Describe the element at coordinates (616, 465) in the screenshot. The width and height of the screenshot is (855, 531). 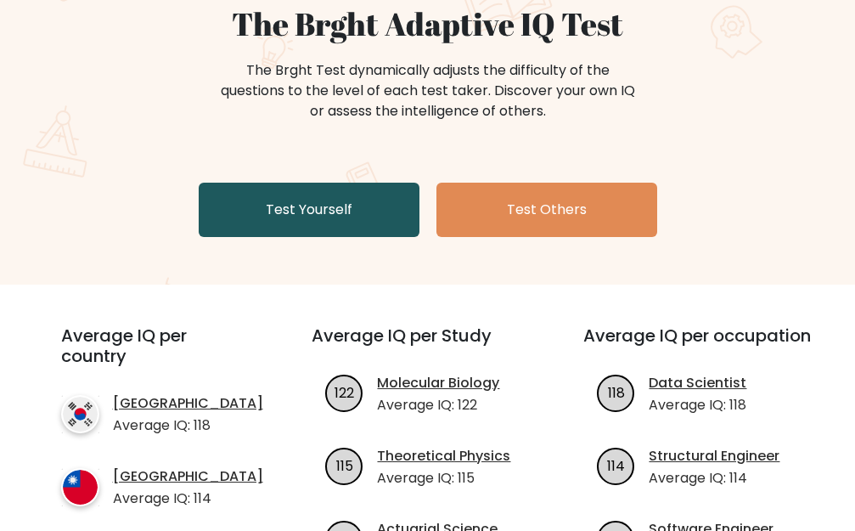
I see `text: 114` at that location.